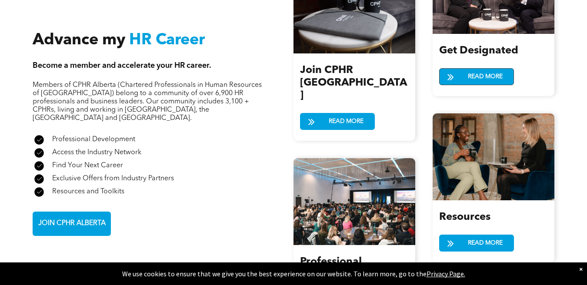 The height and width of the screenshot is (285, 587). What do you see at coordinates (72, 223) in the screenshot?
I see `span: JOIN CPHR ALBERTA` at bounding box center [72, 223].